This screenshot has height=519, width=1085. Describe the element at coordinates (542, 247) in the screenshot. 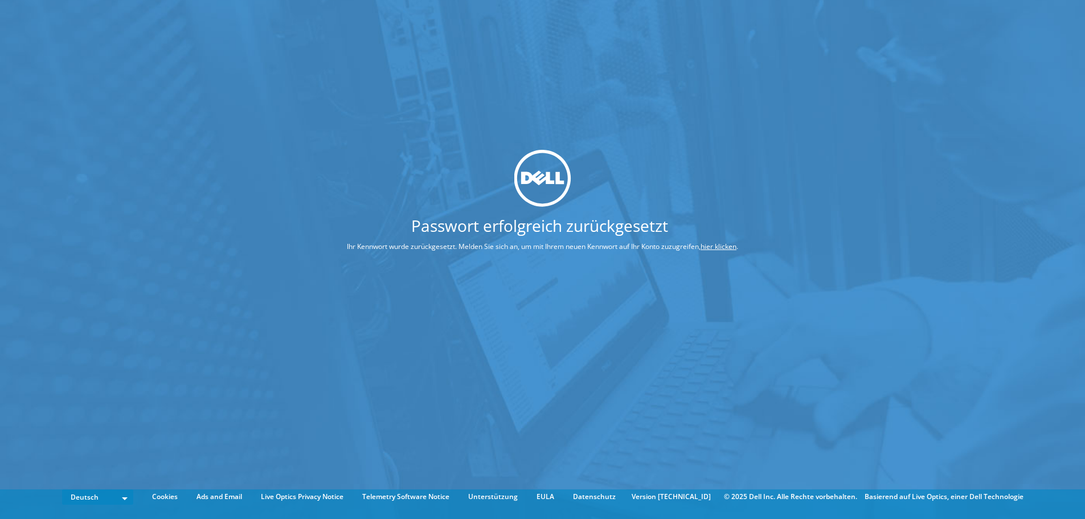

I see `p: Ihr Kennwort wurde zurückgesetzt. Melden Sie sich an, um mit Ihrem neuen Kennwort auf Ihr Konto z...` at that location.